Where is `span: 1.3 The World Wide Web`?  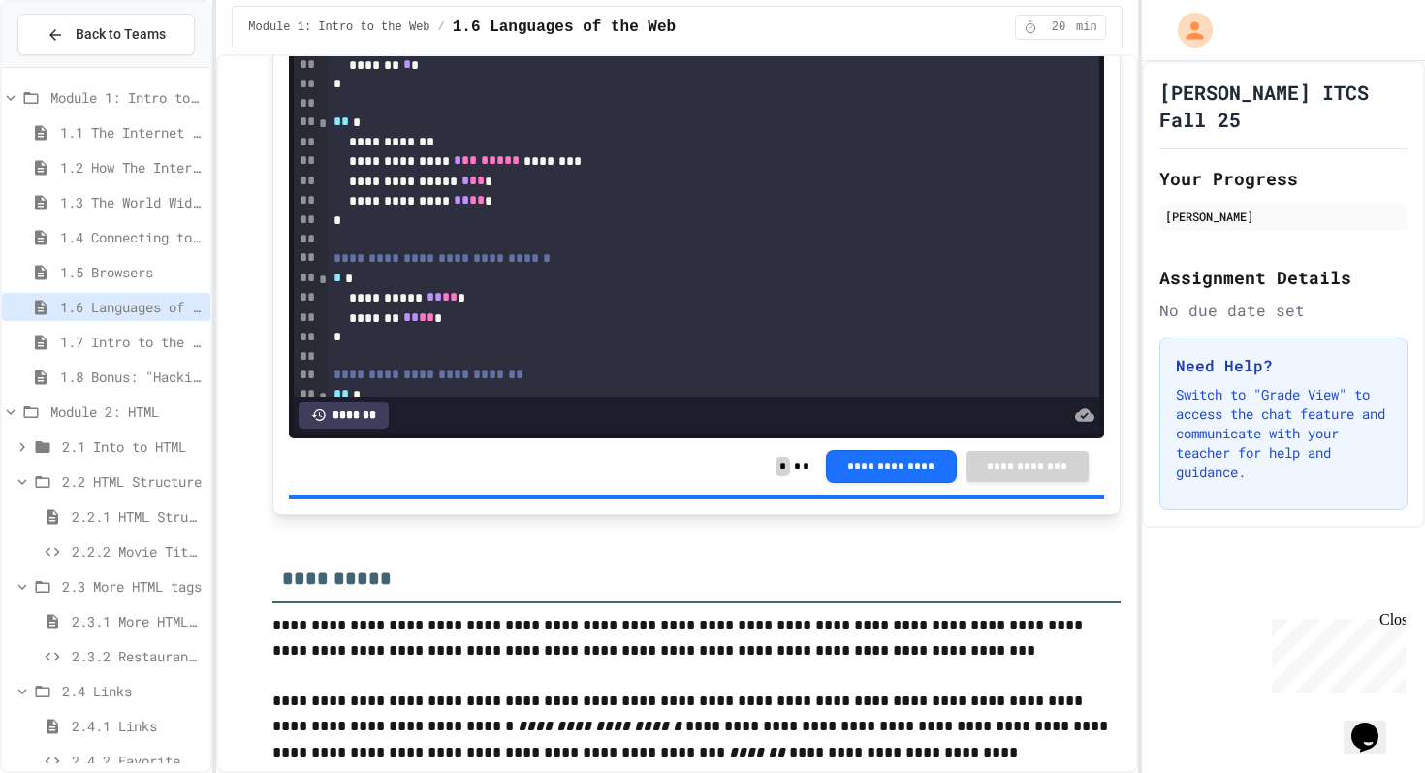
span: 1.3 The World Wide Web is located at coordinates (131, 202).